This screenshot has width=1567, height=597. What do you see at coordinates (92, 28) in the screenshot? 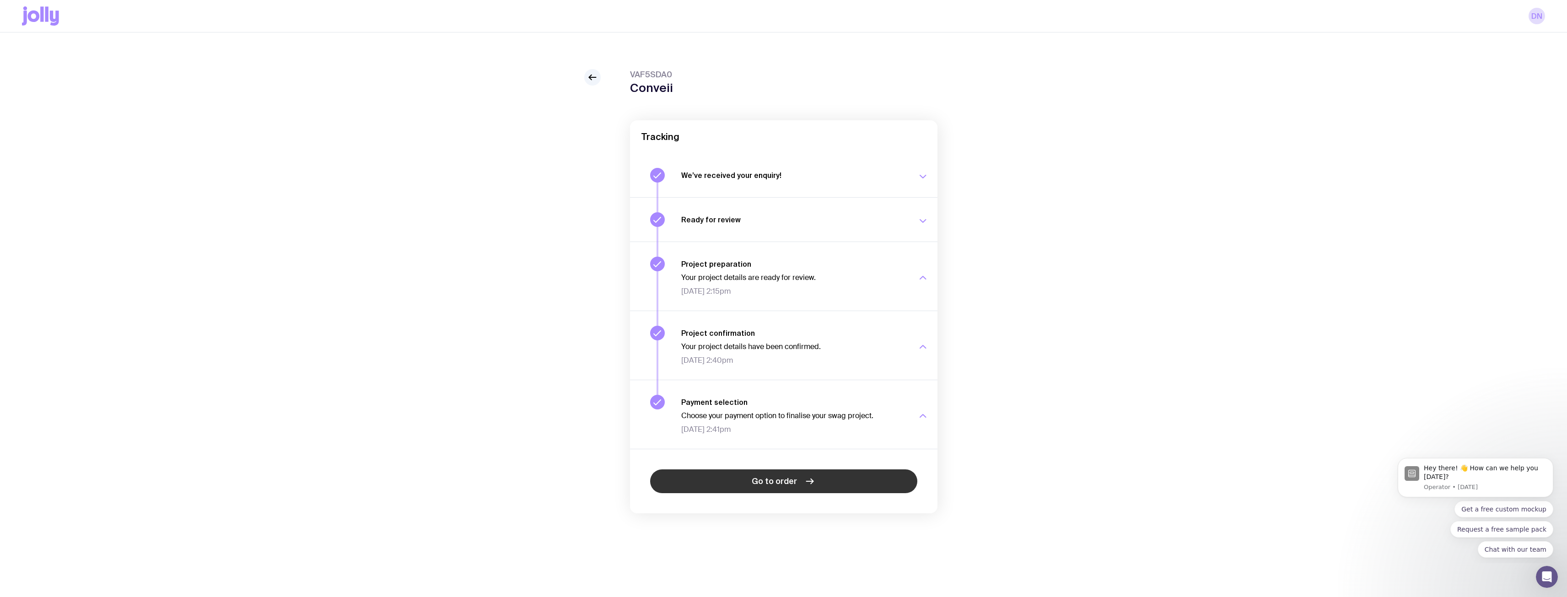
I see `div: message notification from Operator, 2w ago. Hey there! 👋 How can we help you today?` at bounding box center [92, 28].